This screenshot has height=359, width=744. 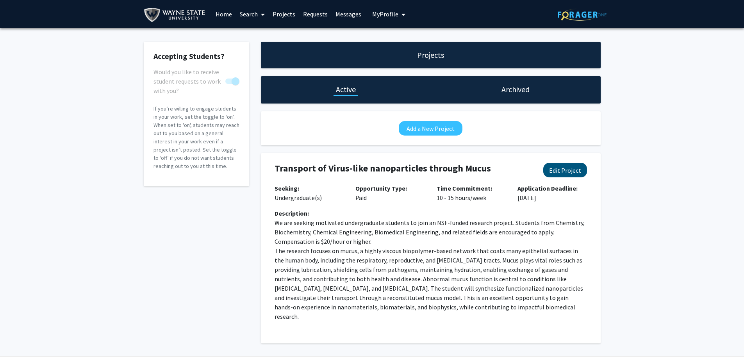 I want to click on a: Home, so click(x=224, y=14).